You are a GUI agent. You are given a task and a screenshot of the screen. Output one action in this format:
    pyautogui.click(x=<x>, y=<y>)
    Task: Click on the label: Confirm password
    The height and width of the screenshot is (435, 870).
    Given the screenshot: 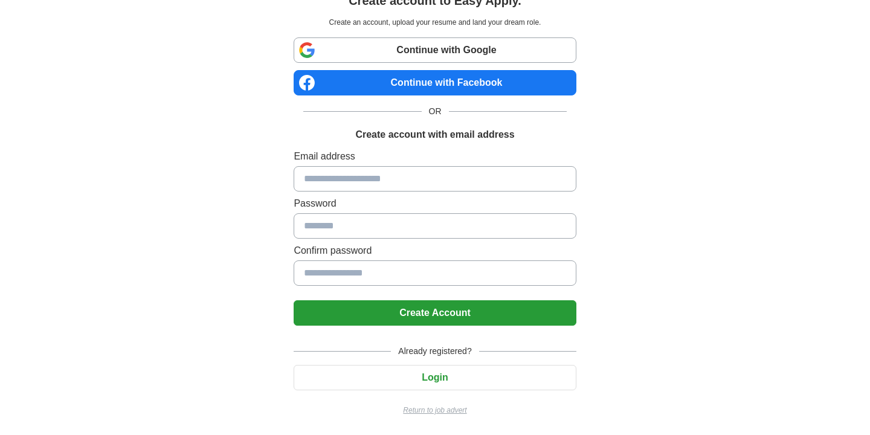 What is the action you would take?
    pyautogui.click(x=434, y=251)
    